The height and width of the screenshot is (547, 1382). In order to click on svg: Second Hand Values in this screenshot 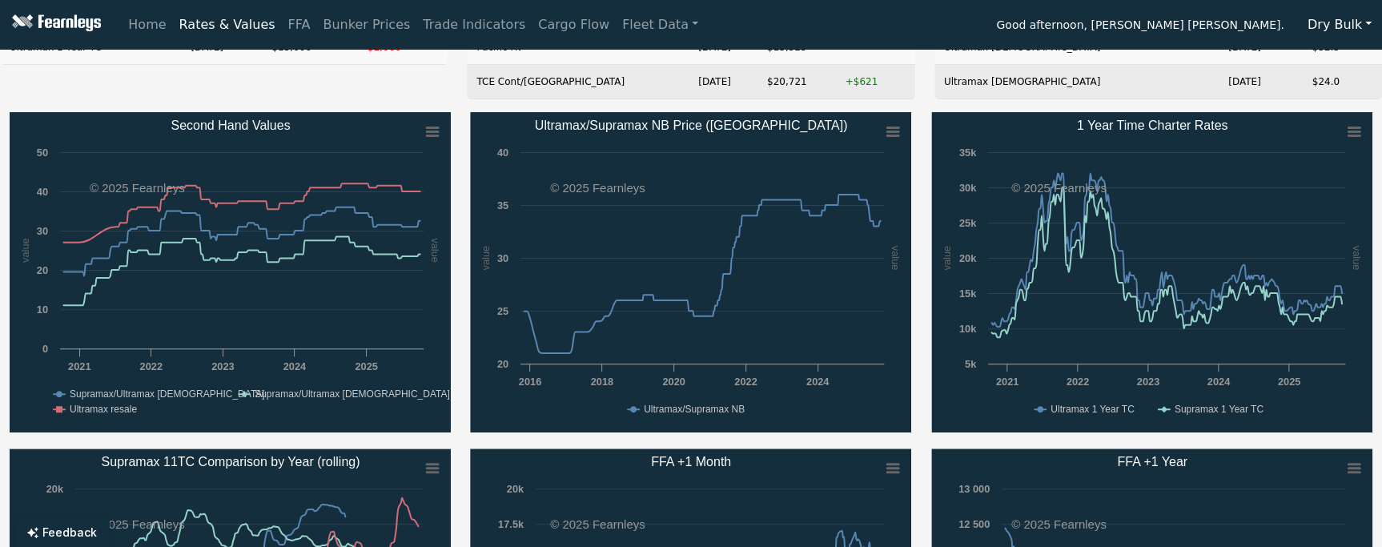, I will do `click(230, 272)`.